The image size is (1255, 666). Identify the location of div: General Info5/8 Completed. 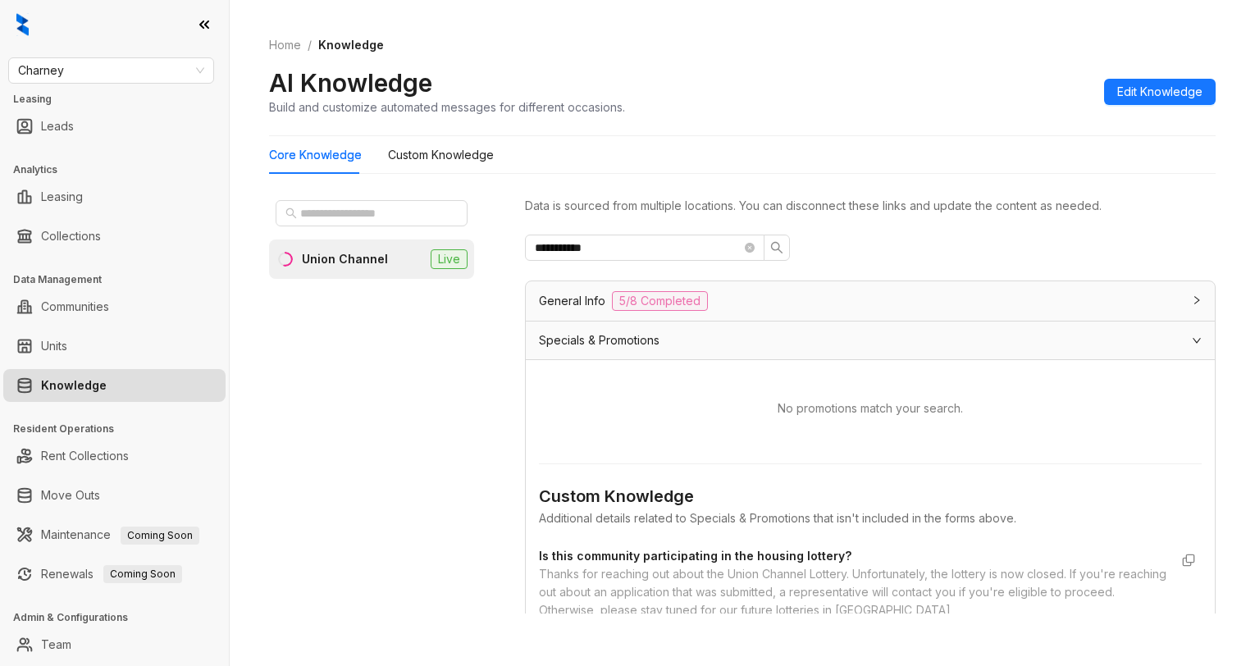
(870, 301).